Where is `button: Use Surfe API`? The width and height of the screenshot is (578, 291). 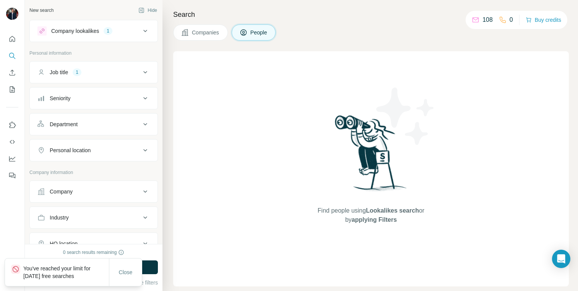 button: Use Surfe API is located at coordinates (12, 142).